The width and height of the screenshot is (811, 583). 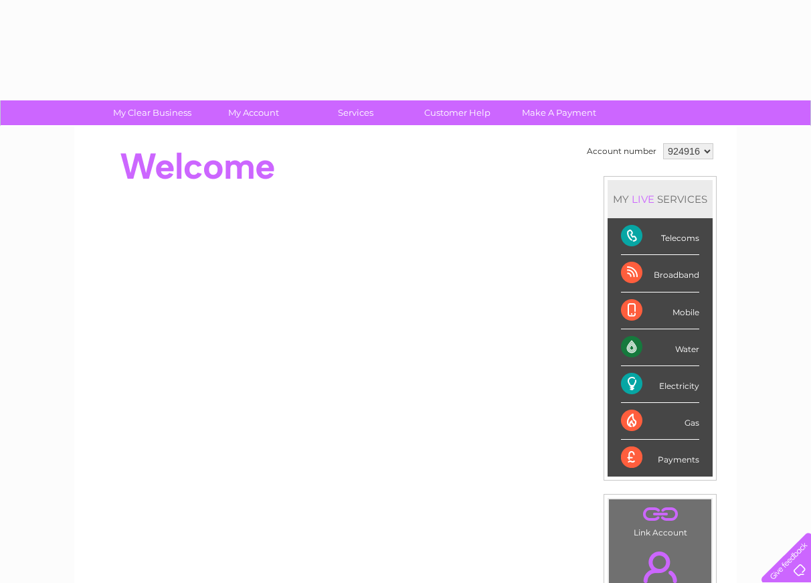 I want to click on a: Customer Help, so click(x=457, y=112).